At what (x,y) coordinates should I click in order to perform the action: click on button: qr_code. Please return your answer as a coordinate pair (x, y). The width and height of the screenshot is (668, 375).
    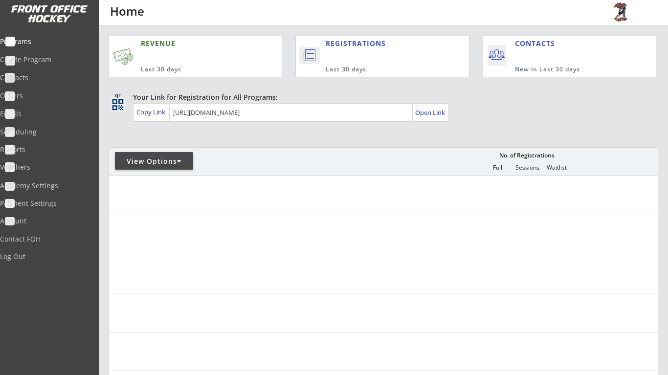
    Looking at the image, I should click on (118, 105).